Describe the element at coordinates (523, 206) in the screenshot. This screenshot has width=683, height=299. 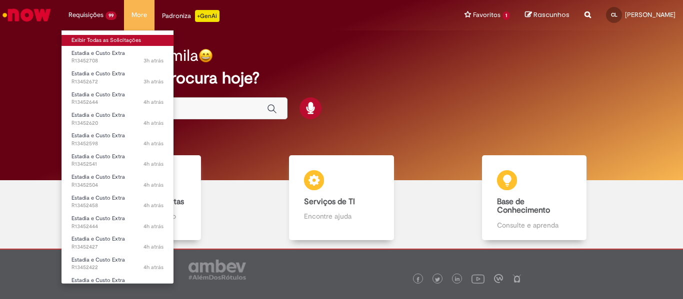
I see `b: Base de Conhecimento` at that location.